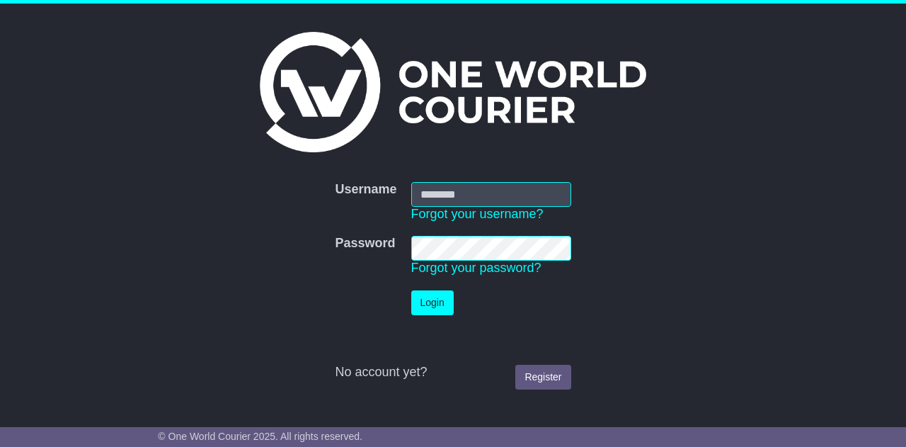 The height and width of the screenshot is (447, 906). What do you see at coordinates (433, 302) in the screenshot?
I see `button: Login` at bounding box center [433, 302].